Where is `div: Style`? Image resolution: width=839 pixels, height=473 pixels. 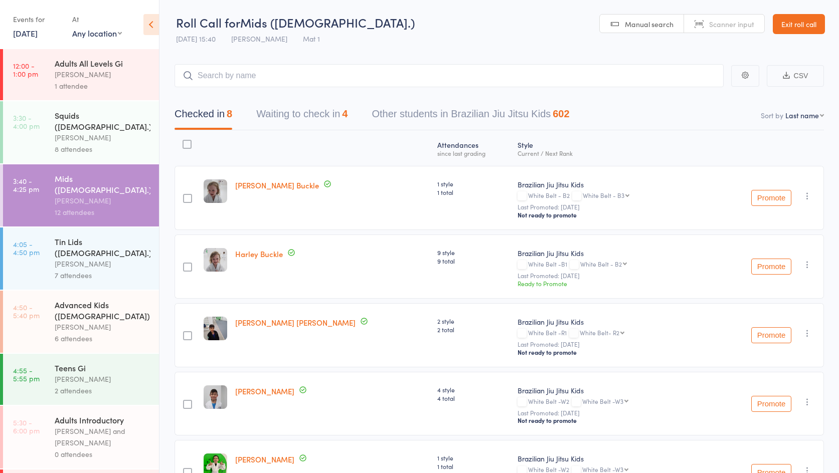 div: Style is located at coordinates (614, 148).